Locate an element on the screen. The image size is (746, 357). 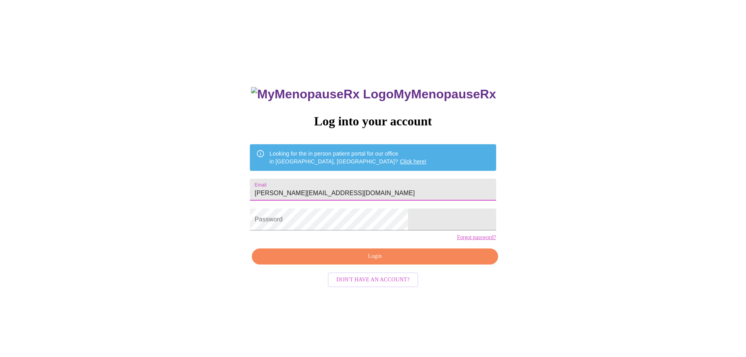
button: Don't have an account? is located at coordinates (373, 279).